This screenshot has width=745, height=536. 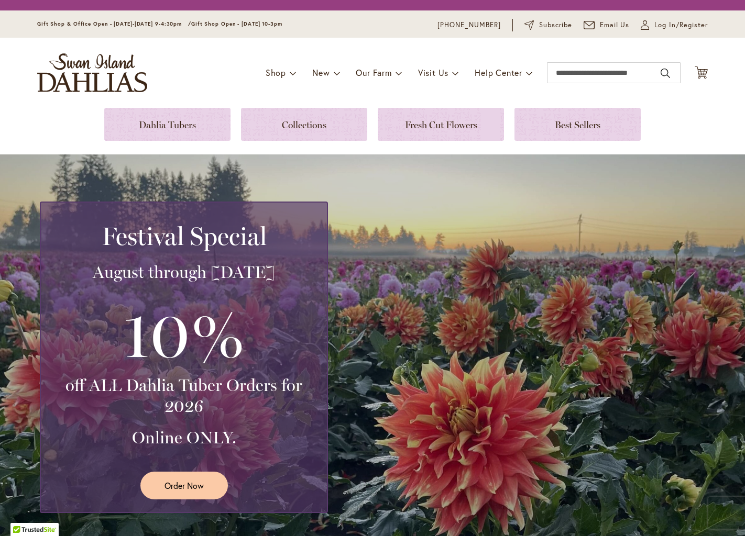 I want to click on h3: off ALL Dahlia Tuber Orders for 2026, so click(x=184, y=396).